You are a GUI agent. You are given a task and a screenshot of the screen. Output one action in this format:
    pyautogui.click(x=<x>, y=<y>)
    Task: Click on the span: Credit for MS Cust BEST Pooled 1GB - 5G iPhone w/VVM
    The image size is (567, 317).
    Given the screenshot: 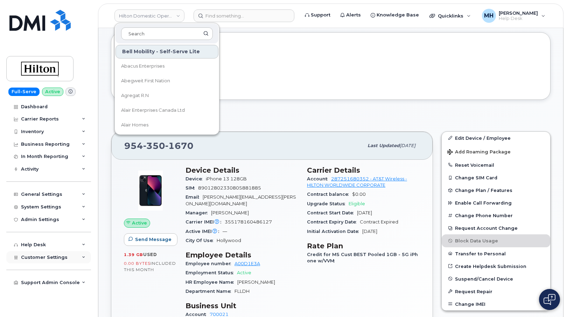 What is the action you would take?
    pyautogui.click(x=362, y=257)
    